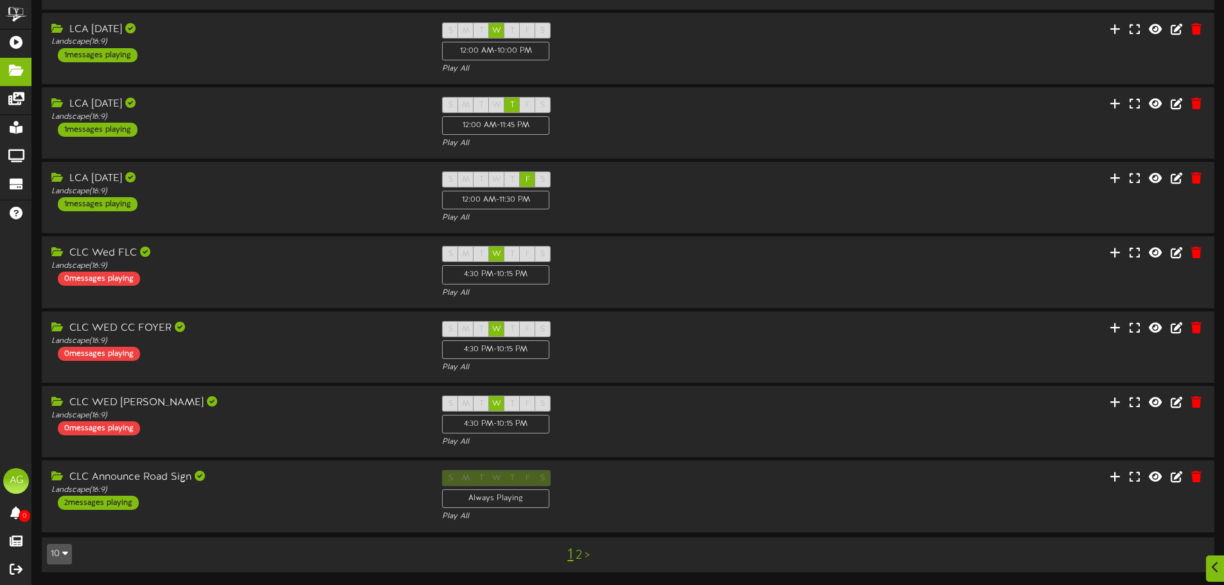 The height and width of the screenshot is (585, 1224). Describe the element at coordinates (98, 503) in the screenshot. I see `div: 2 messages playing` at that location.